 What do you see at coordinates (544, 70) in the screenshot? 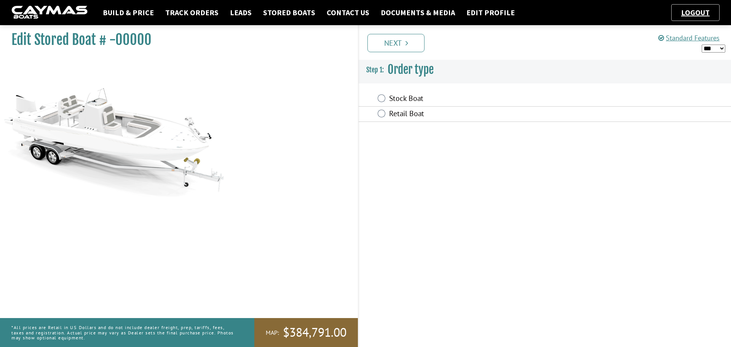
I see `h3: Order type` at bounding box center [544, 70].